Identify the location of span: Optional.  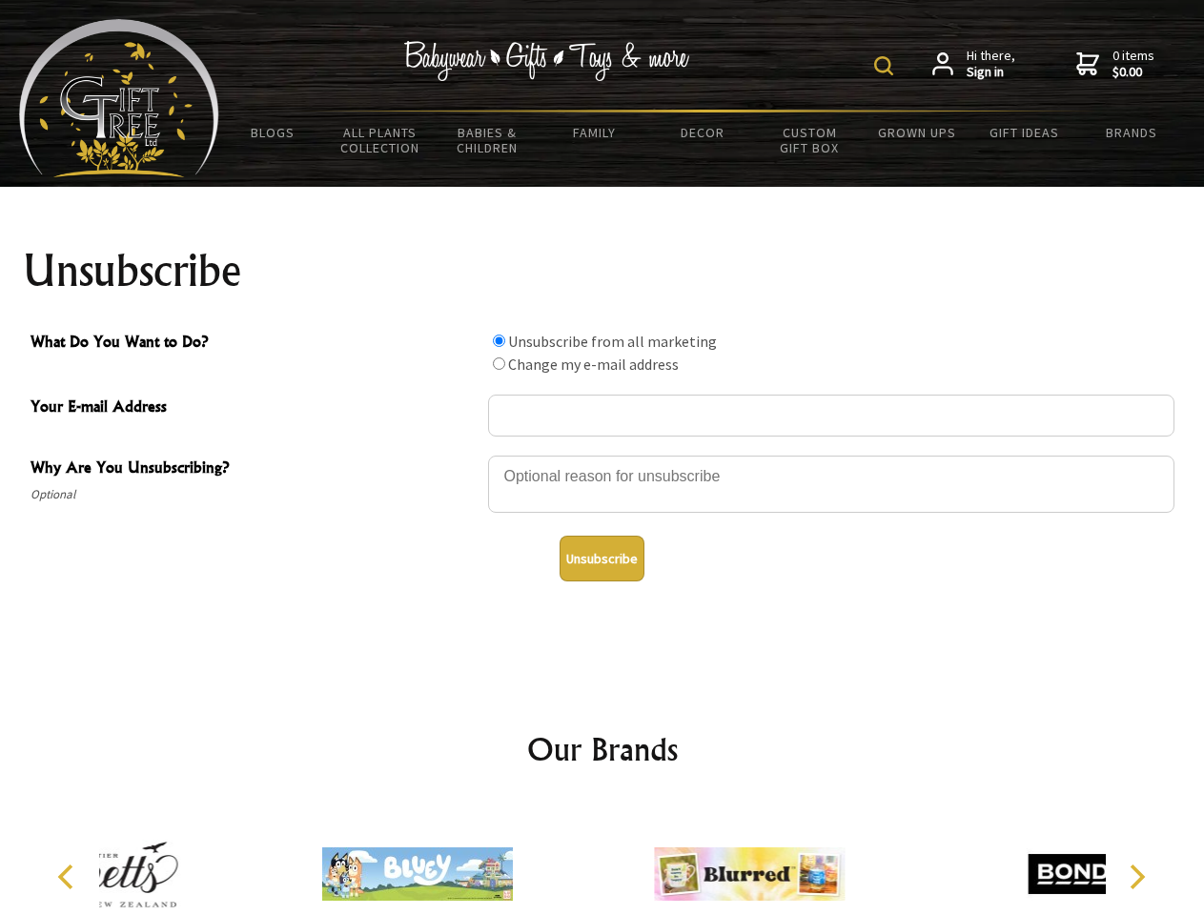
(254, 495).